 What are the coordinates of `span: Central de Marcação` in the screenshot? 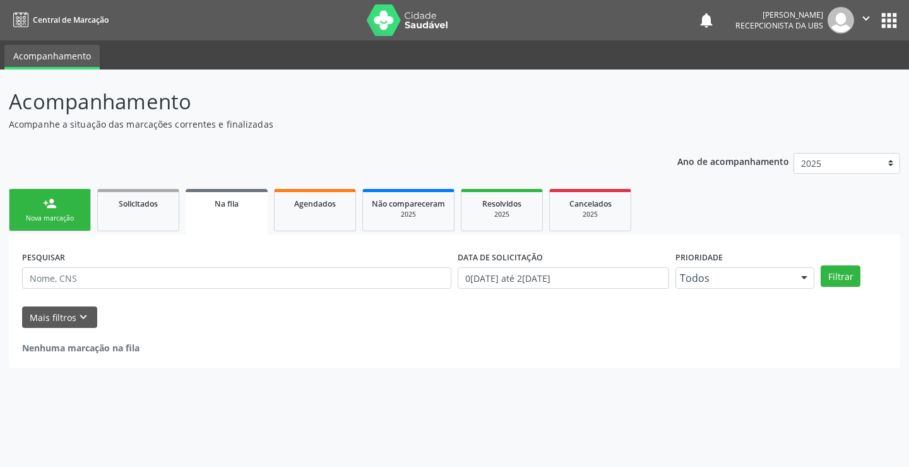 It's located at (71, 20).